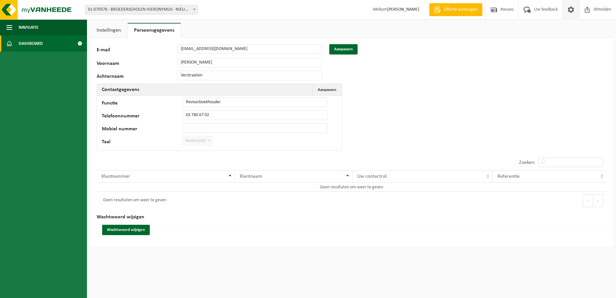 The width and height of the screenshot is (616, 298). Describe the element at coordinates (137, 51) in the screenshot. I see `label: E-mail` at that location.